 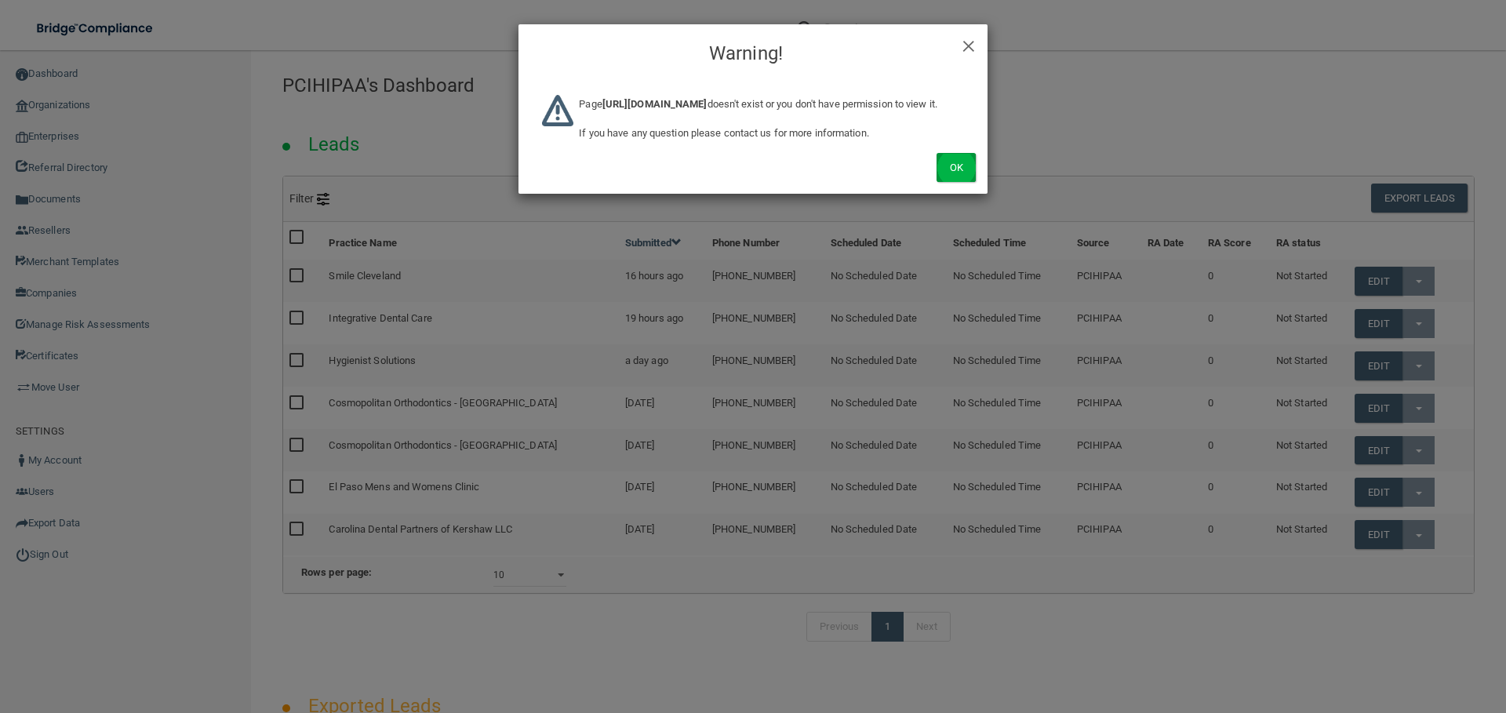 What do you see at coordinates (956, 167) in the screenshot?
I see `button: Ok` at bounding box center [956, 167].